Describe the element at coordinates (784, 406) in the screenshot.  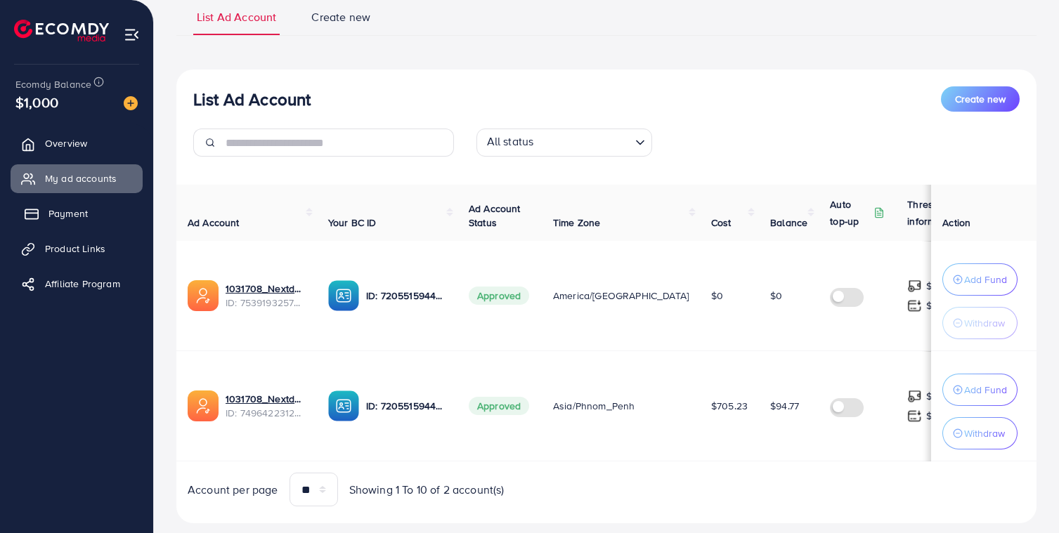
I see `span: $94.77` at that location.